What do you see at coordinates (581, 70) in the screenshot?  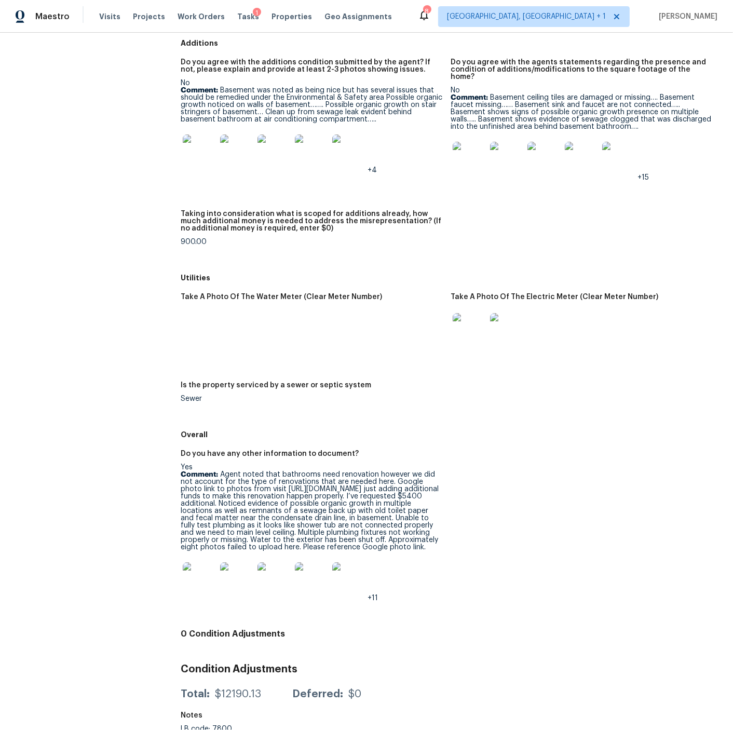 I see `h5: Do you agree with the agents statements regarding the presence and condition of additions/modific...` at bounding box center [581, 70].